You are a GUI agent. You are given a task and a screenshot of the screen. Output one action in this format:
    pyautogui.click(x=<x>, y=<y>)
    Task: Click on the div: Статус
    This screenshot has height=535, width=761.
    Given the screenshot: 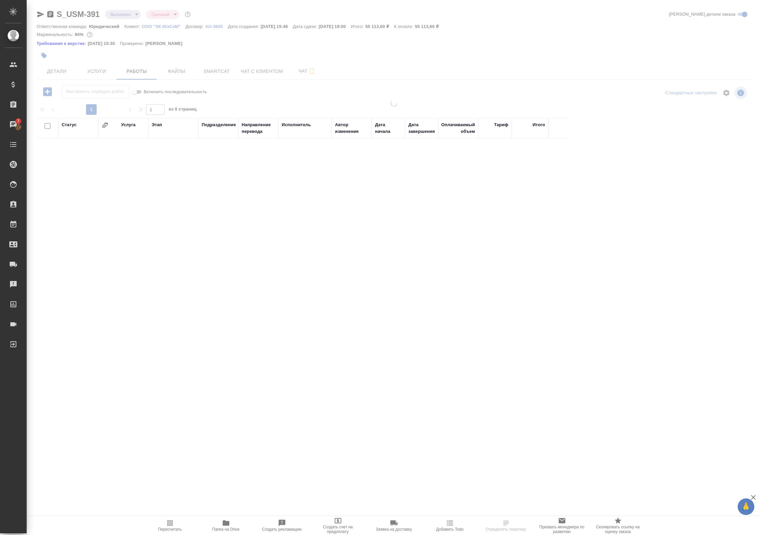 What is the action you would take?
    pyautogui.click(x=69, y=125)
    